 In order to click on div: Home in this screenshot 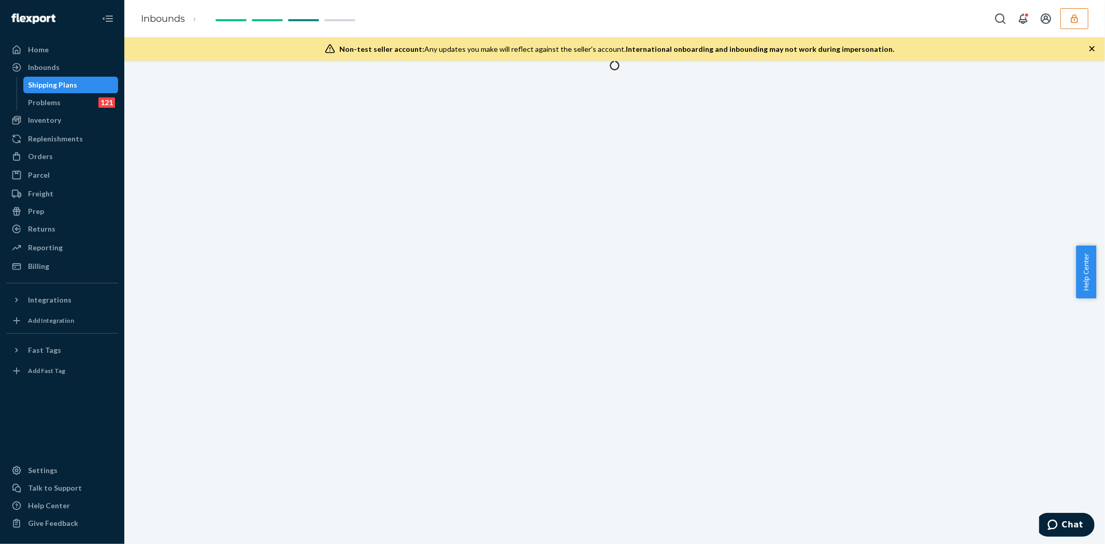, I will do `click(38, 50)`.